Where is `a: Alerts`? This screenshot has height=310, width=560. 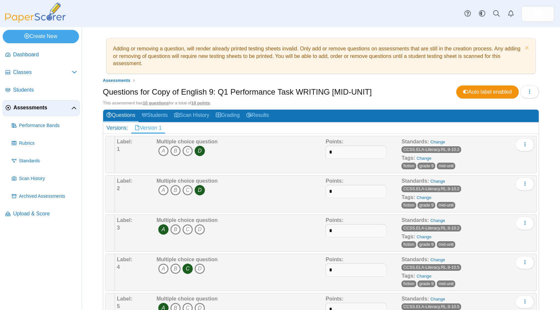 a: Alerts is located at coordinates (511, 14).